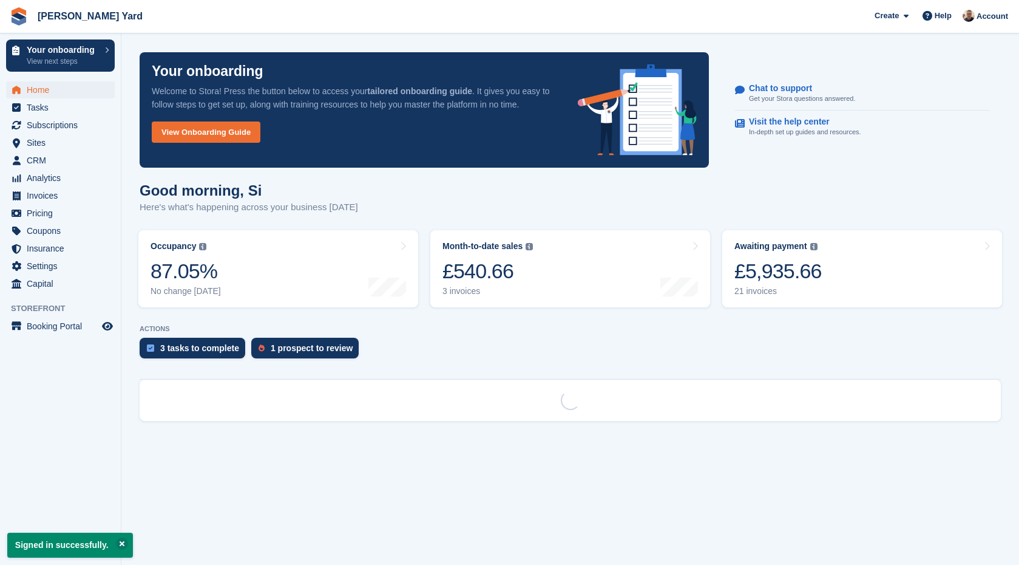 The height and width of the screenshot is (565, 1019). Describe the element at coordinates (797, 88) in the screenshot. I see `p: Chat to support` at that location.